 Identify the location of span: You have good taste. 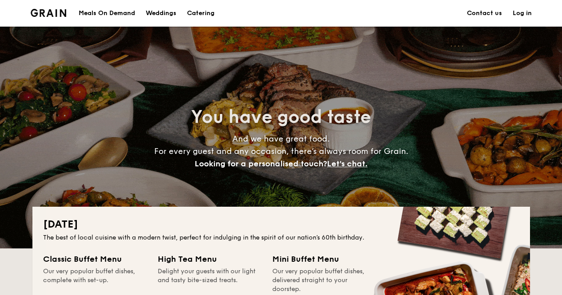
(281, 117).